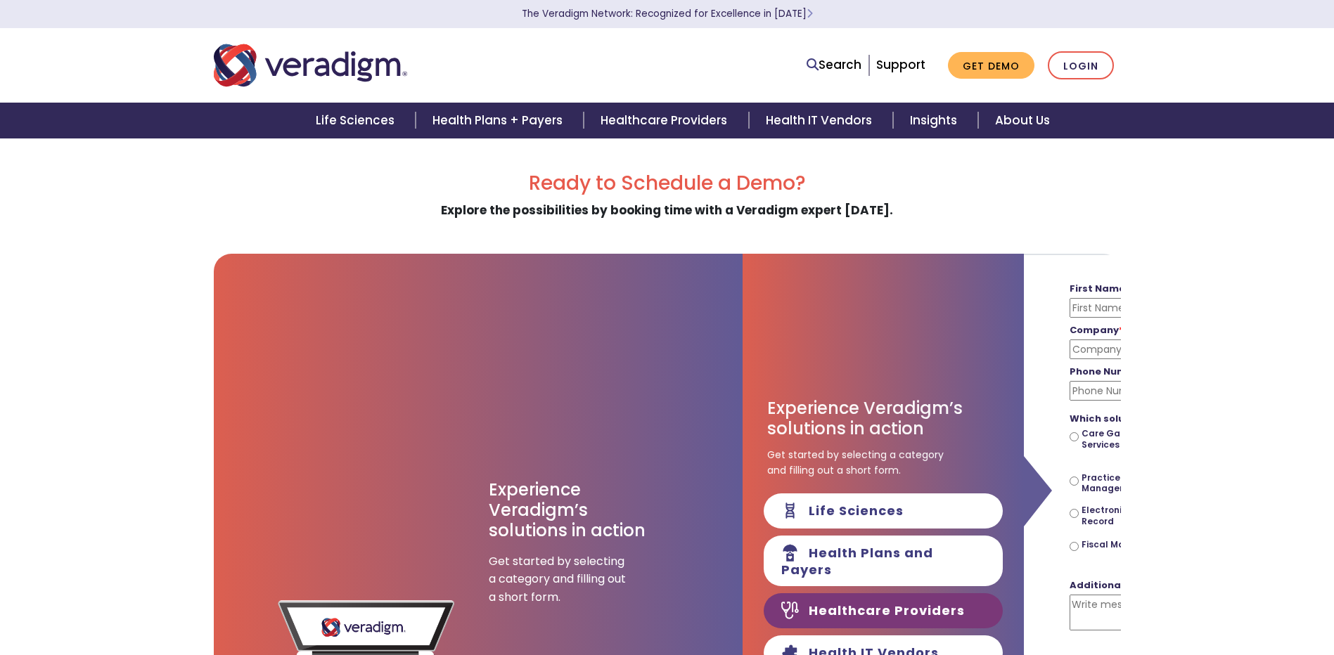 This screenshot has width=1334, height=655. Describe the element at coordinates (935, 120) in the screenshot. I see `a: Insights` at that location.